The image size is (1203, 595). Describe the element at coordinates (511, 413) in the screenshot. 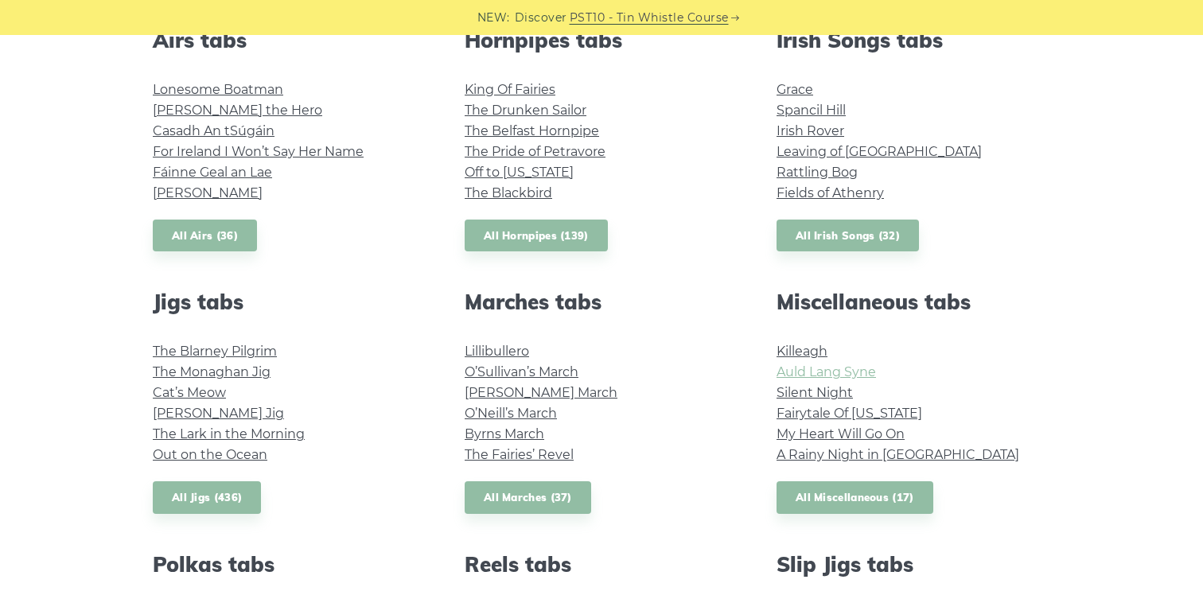

I see `a: O’Neill’s March` at that location.